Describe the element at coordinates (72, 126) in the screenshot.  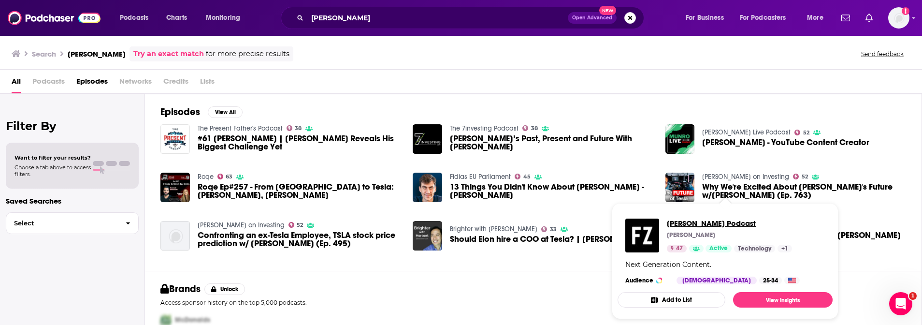
I see `h2: Filter By` at that location.